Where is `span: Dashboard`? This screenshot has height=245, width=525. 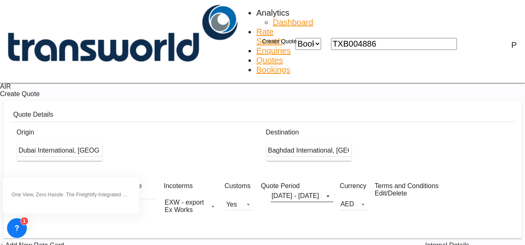
span: Dashboard is located at coordinates (293, 22).